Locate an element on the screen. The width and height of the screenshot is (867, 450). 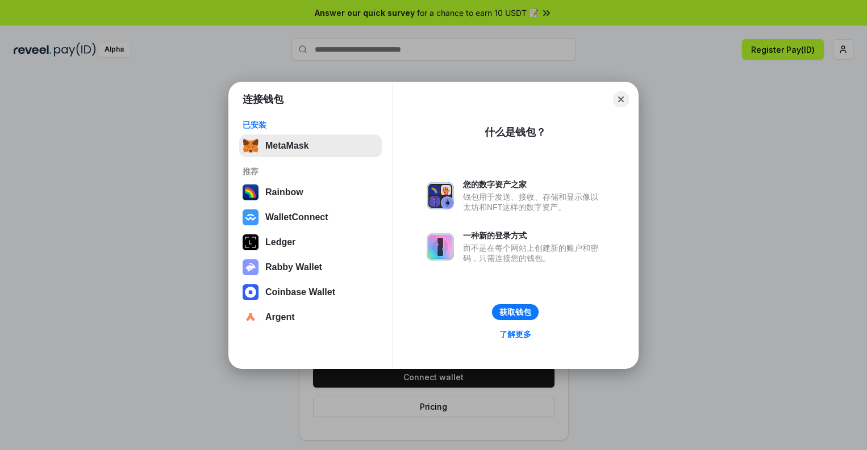
div: 一种新的登录方式 is located at coordinates (533, 236).